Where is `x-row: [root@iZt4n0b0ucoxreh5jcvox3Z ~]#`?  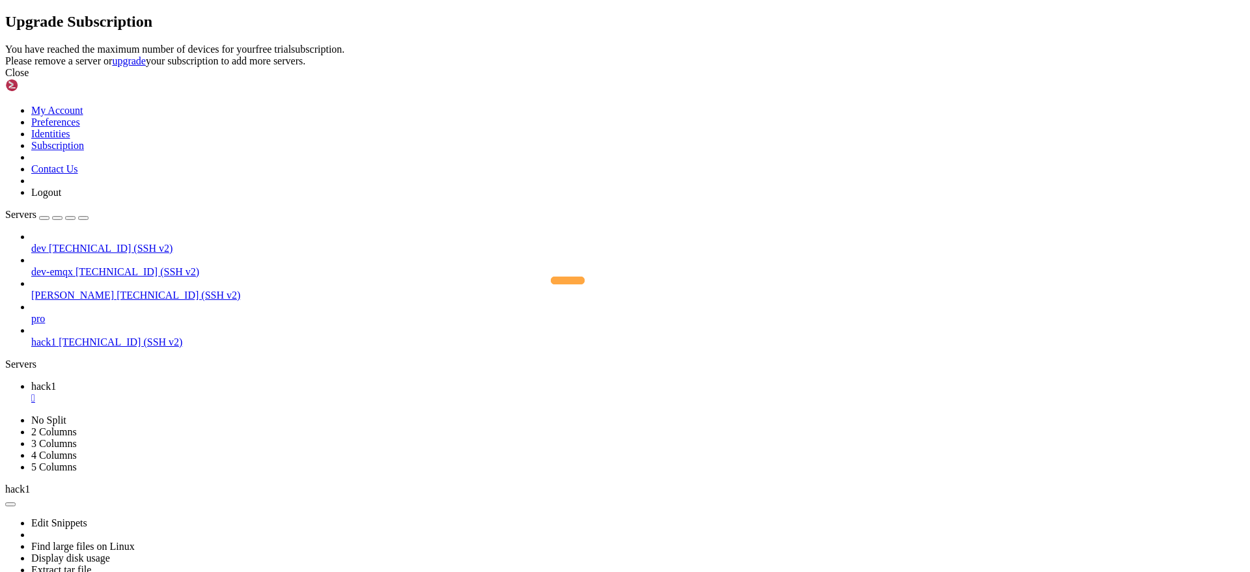
x-row: [root@iZt4n0b0ucoxreh5jcvox3Z ~]# is located at coordinates (542, 118).